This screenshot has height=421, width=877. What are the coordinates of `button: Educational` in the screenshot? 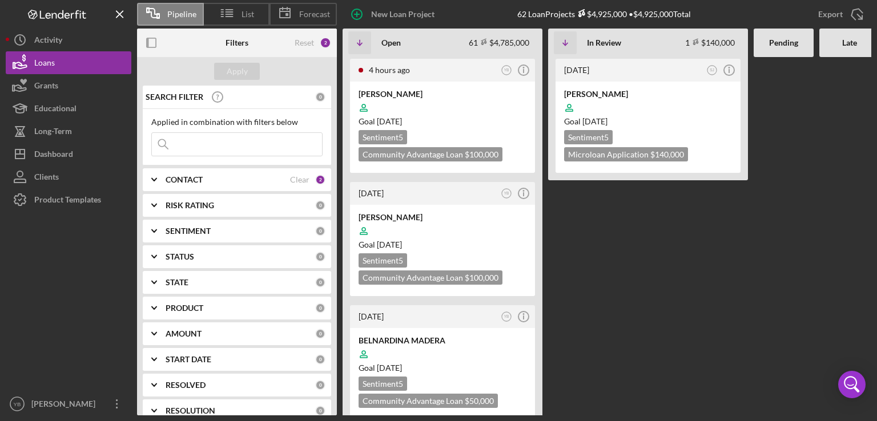 It's located at (69, 108).